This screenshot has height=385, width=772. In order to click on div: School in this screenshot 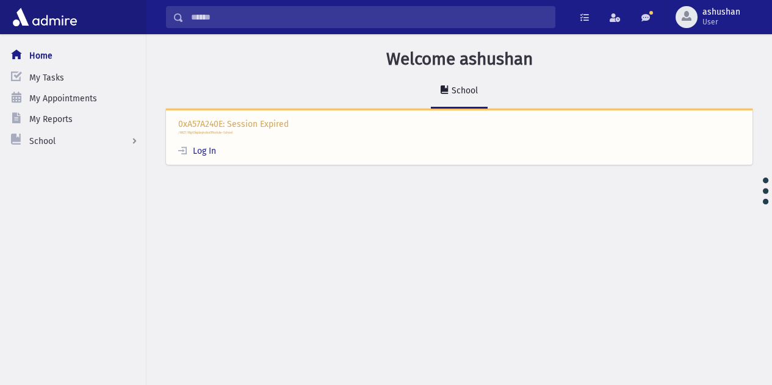, I will do `click(463, 90)`.